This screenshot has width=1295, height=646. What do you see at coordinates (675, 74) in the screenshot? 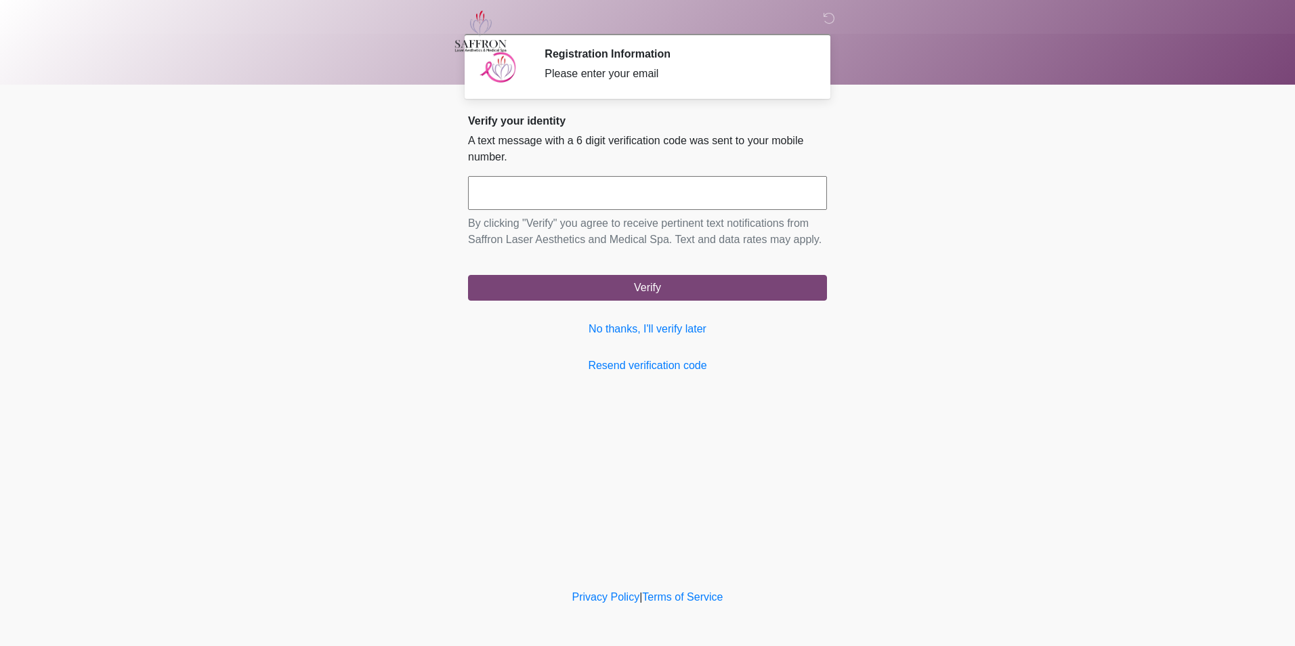
I see `div: Please enter your email` at bounding box center [675, 74].